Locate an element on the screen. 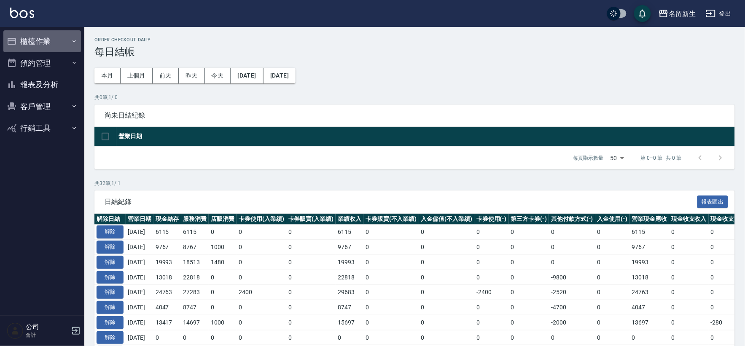 The width and height of the screenshot is (745, 346). td: 14697 is located at coordinates (195, 323).